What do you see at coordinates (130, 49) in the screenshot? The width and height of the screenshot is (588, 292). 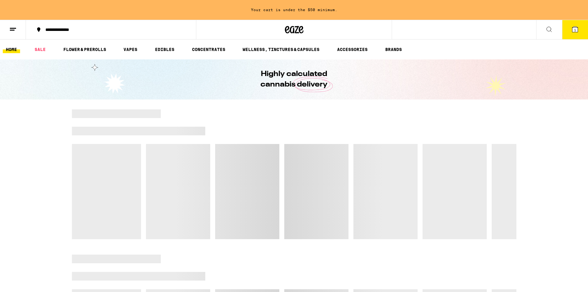 I see `a: VAPES` at bounding box center [130, 49].